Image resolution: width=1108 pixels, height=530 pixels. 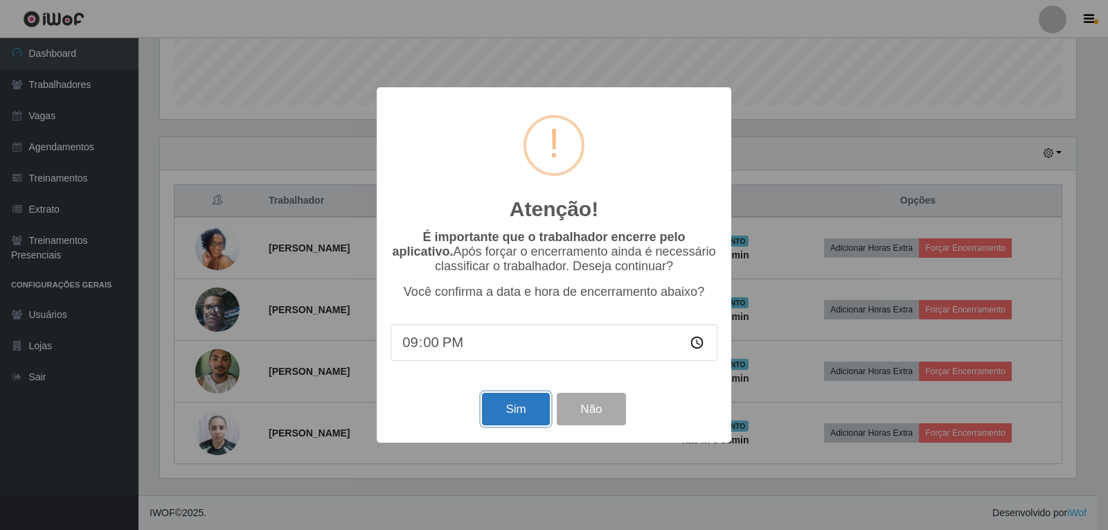 What do you see at coordinates (515, 409) in the screenshot?
I see `button: Sim` at bounding box center [515, 409].